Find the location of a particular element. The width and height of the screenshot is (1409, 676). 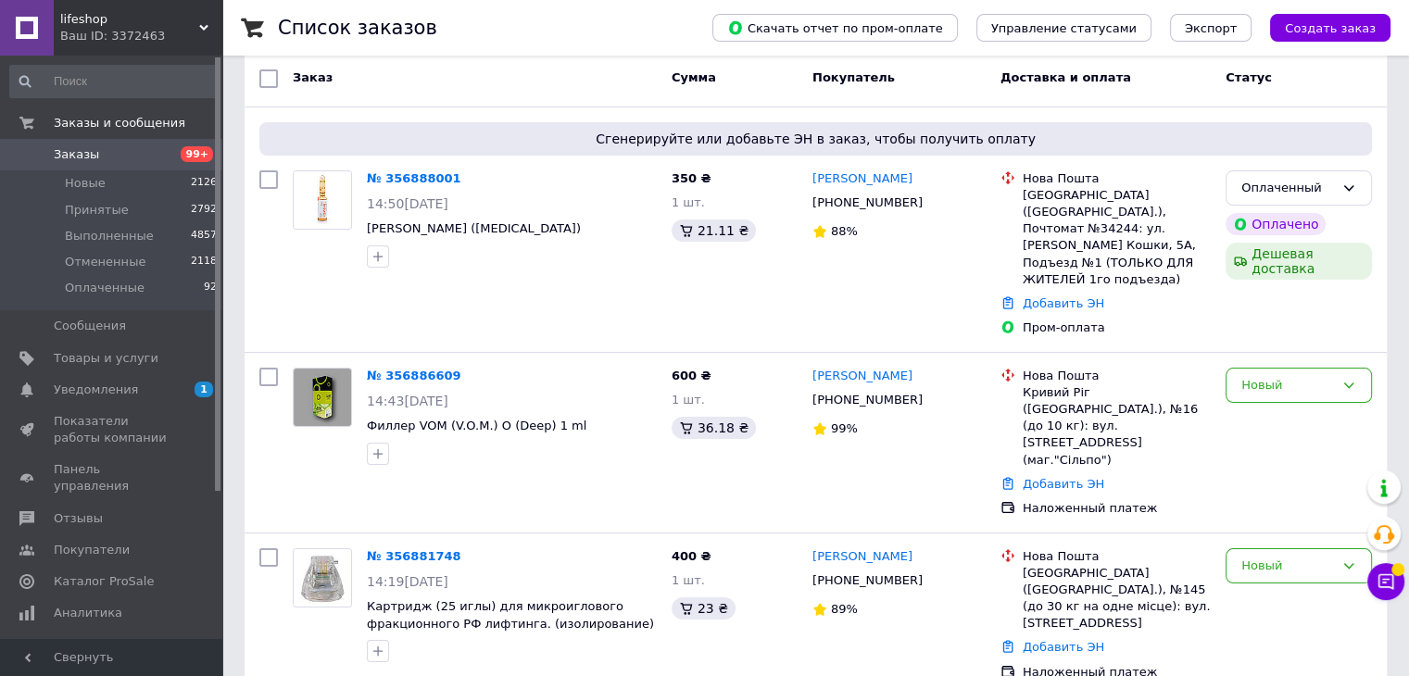

span: 2792 is located at coordinates (204, 210).